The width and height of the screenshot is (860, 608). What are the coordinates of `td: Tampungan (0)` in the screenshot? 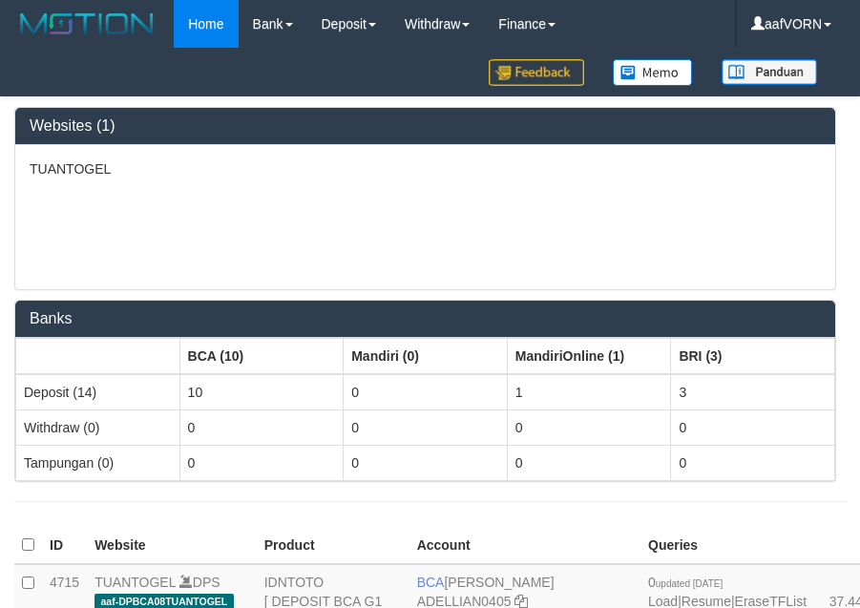 It's located at (98, 462).